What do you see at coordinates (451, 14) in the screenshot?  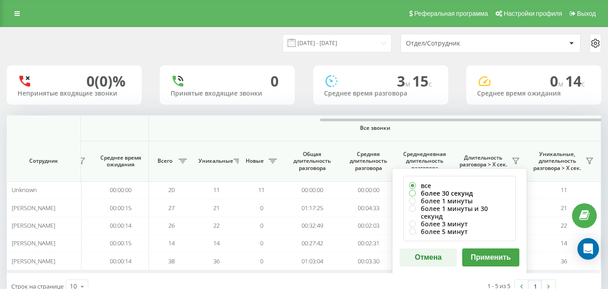 I see `span: Реферальная программа` at bounding box center [451, 14].